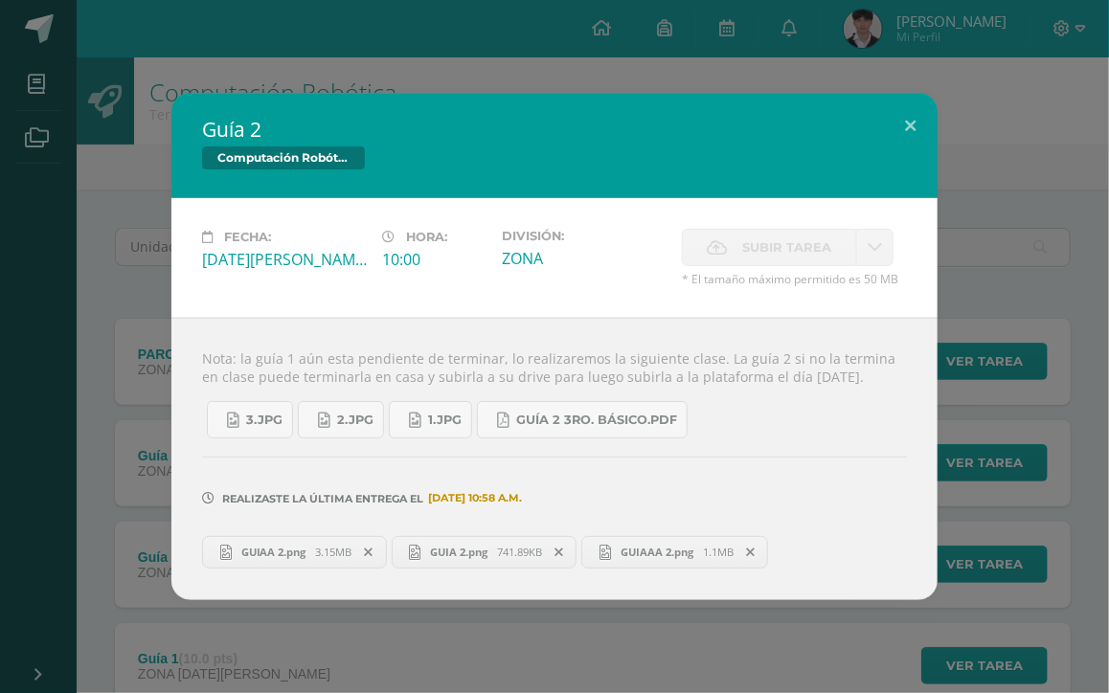 The height and width of the screenshot is (693, 1109). I want to click on span: 3.15MB, so click(334, 552).